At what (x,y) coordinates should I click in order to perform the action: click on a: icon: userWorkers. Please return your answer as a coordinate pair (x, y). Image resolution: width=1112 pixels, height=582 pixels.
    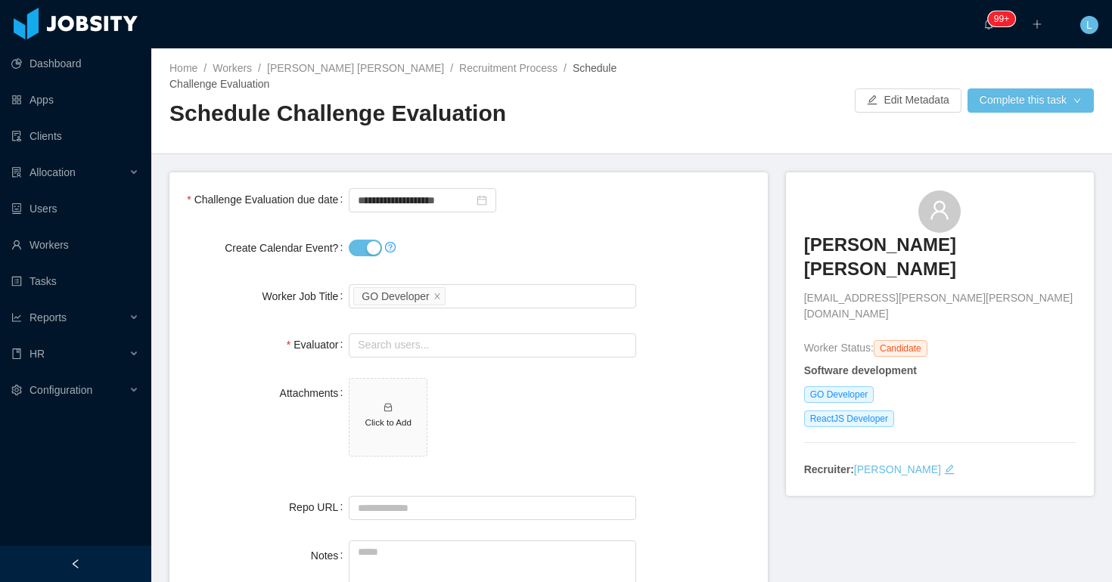
    Looking at the image, I should click on (75, 245).